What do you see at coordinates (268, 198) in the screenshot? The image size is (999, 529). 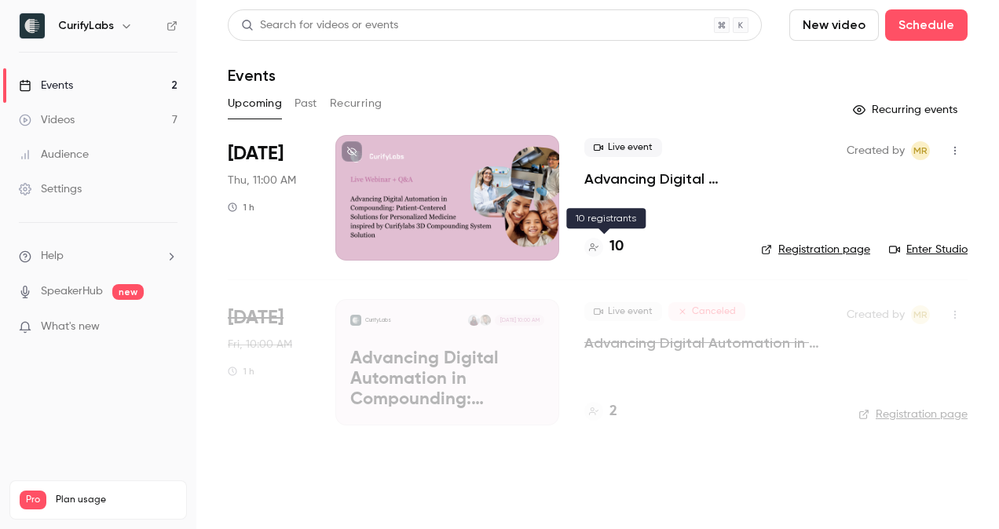 I see `div: Sep 18 Thu, 7:00 PM (Europe/Helsinki)` at bounding box center [268, 198].